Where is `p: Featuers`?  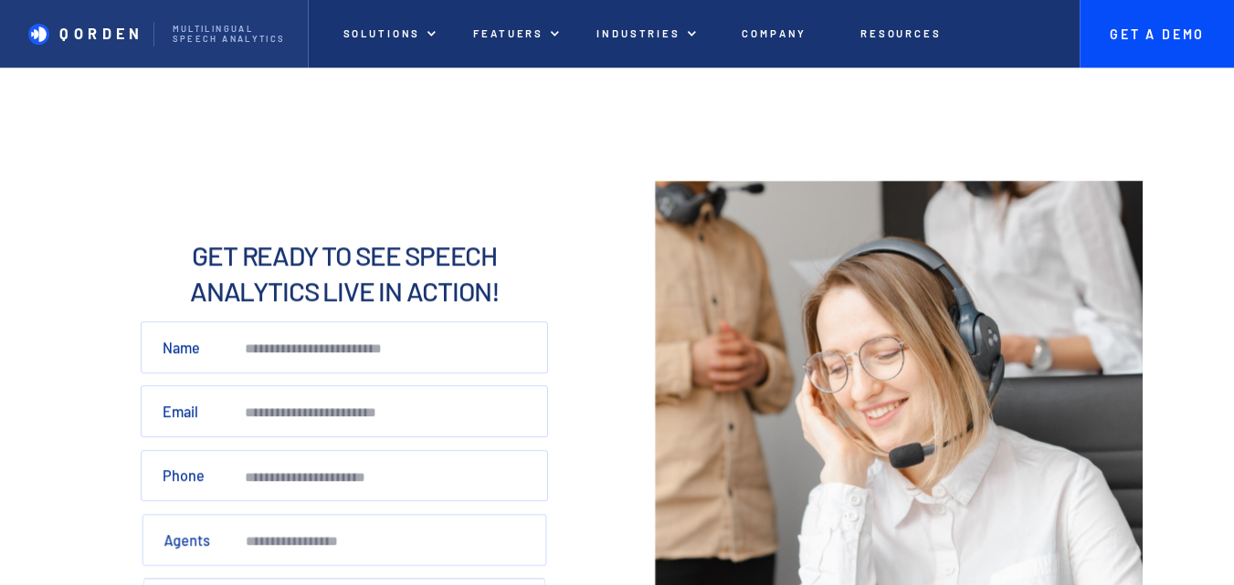 p: Featuers is located at coordinates (508, 34).